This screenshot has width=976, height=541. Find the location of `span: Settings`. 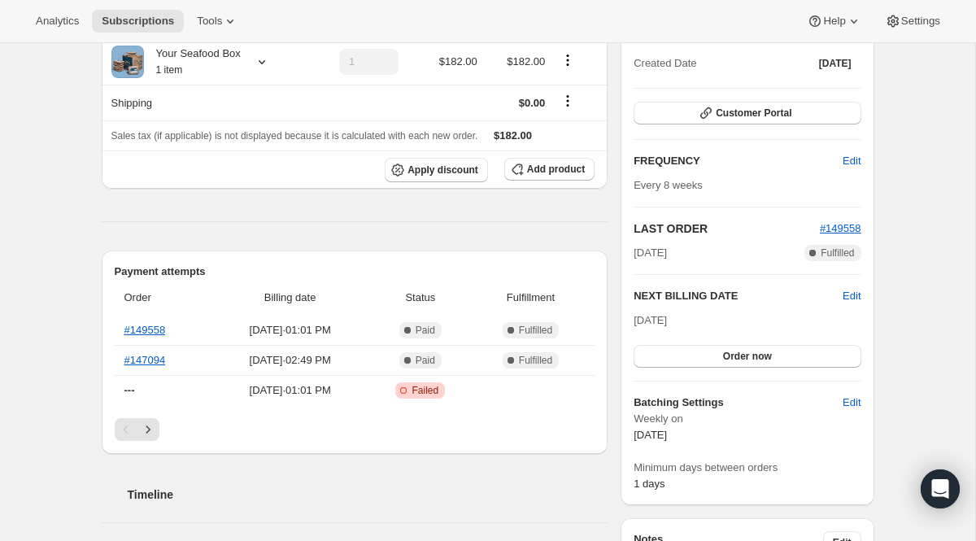

span: Settings is located at coordinates (921, 21).